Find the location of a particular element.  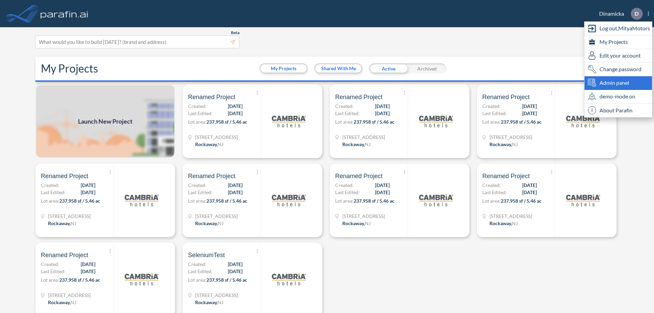

div: Active is located at coordinates (389, 69).